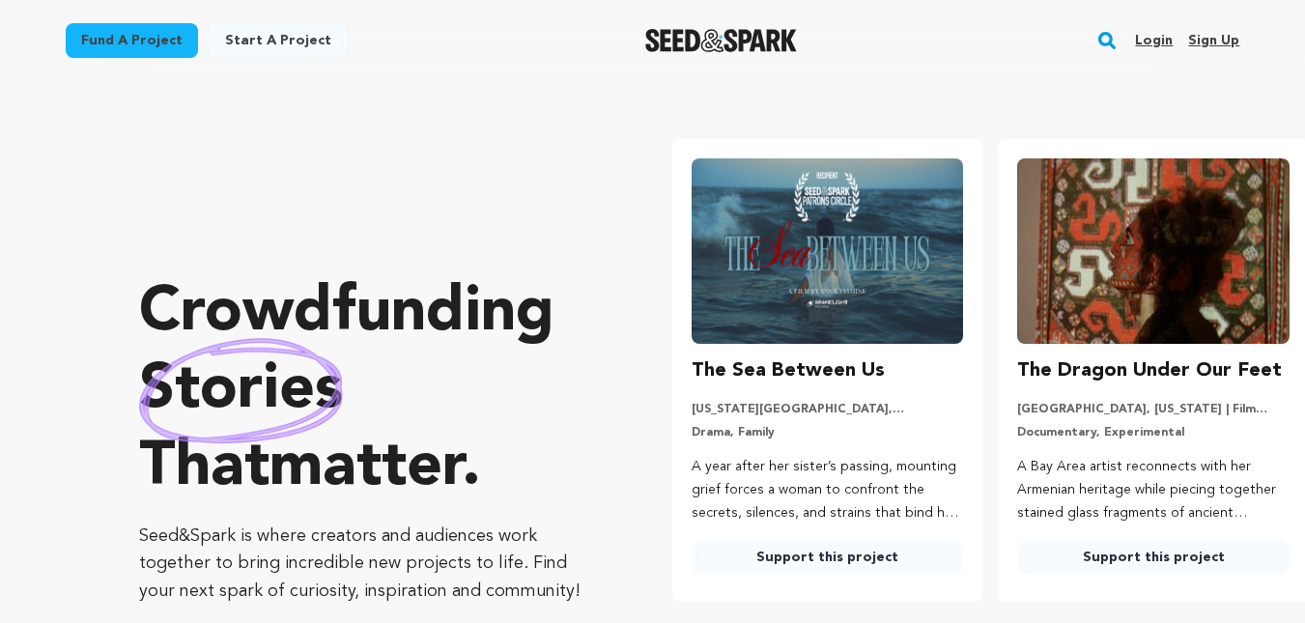  I want to click on span: matter, so click(365, 468).